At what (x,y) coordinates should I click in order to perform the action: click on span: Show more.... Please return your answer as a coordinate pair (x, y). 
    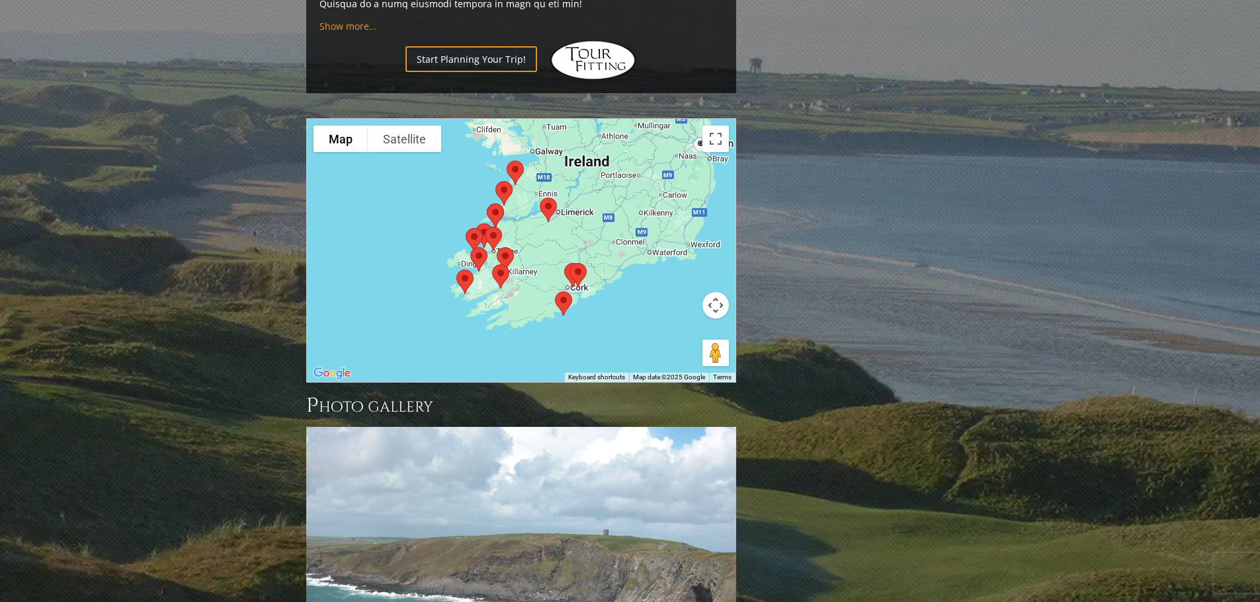
    Looking at the image, I should click on (348, 26).